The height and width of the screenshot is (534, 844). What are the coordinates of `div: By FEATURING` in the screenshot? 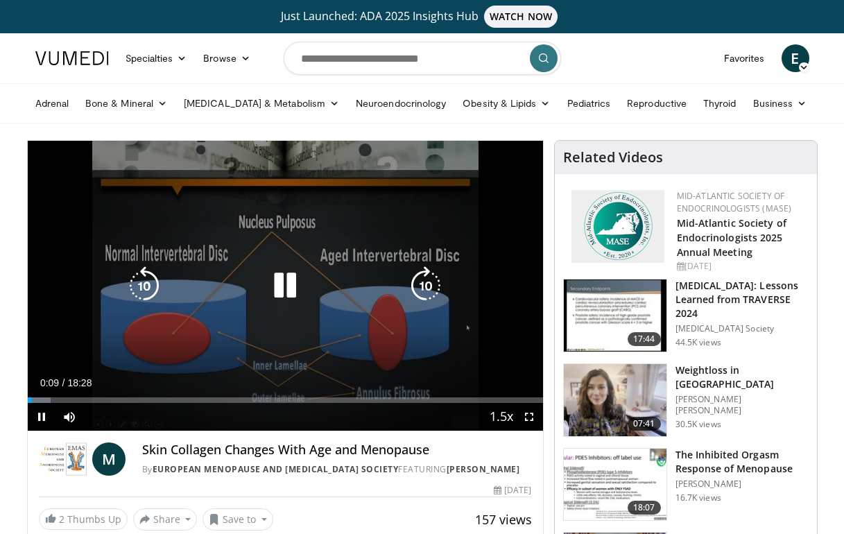 It's located at (337, 469).